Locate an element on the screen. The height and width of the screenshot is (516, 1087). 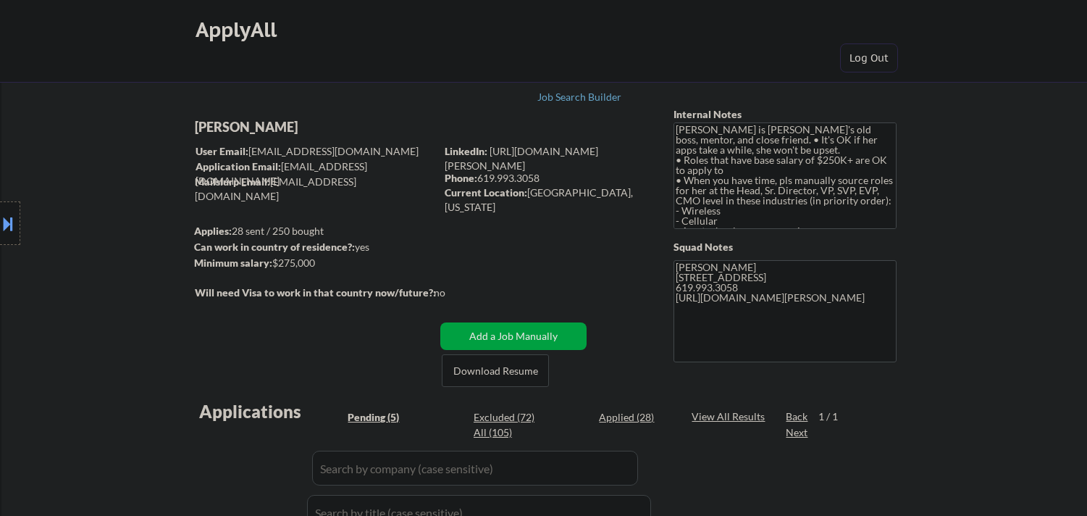
a: Job Search Builder is located at coordinates (579, 98).